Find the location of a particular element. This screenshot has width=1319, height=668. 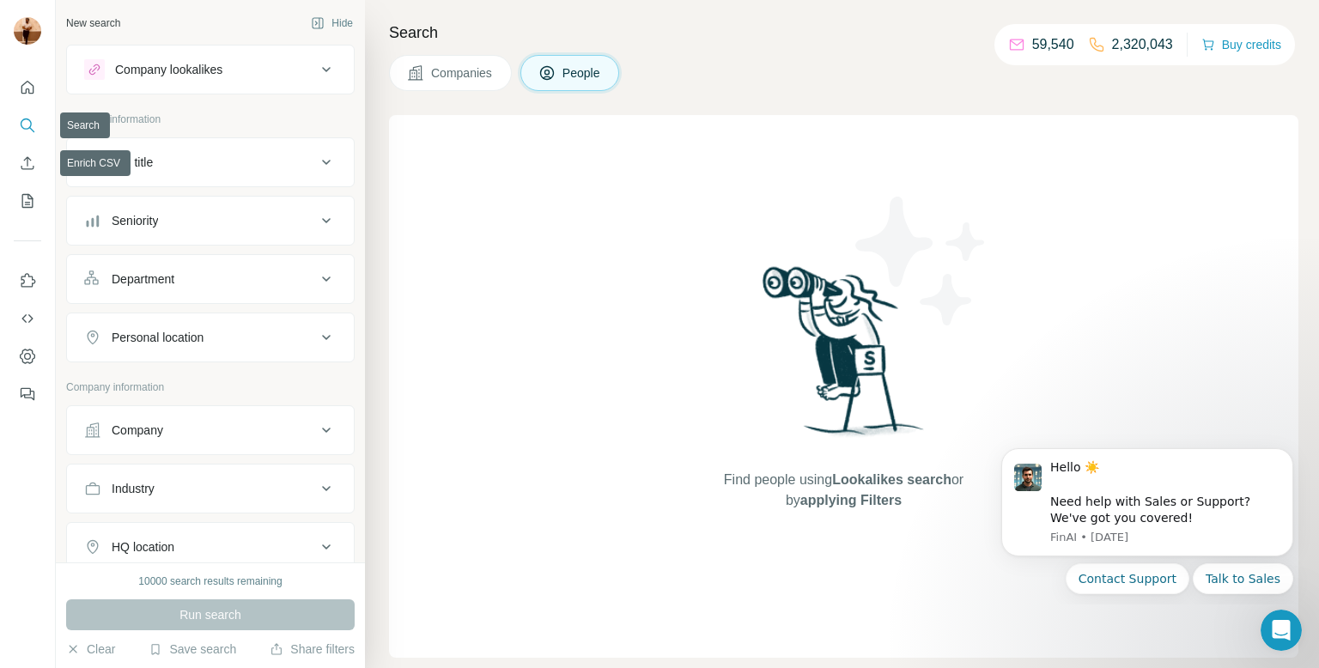

img: Surfe Illustration - Woman searching with binoculars is located at coordinates (844, 357).